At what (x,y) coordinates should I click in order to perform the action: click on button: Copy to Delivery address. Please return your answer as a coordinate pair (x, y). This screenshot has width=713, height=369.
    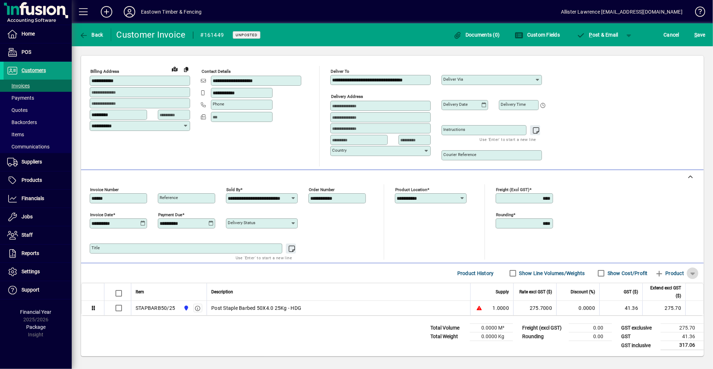
    Looking at the image, I should click on (186, 69).